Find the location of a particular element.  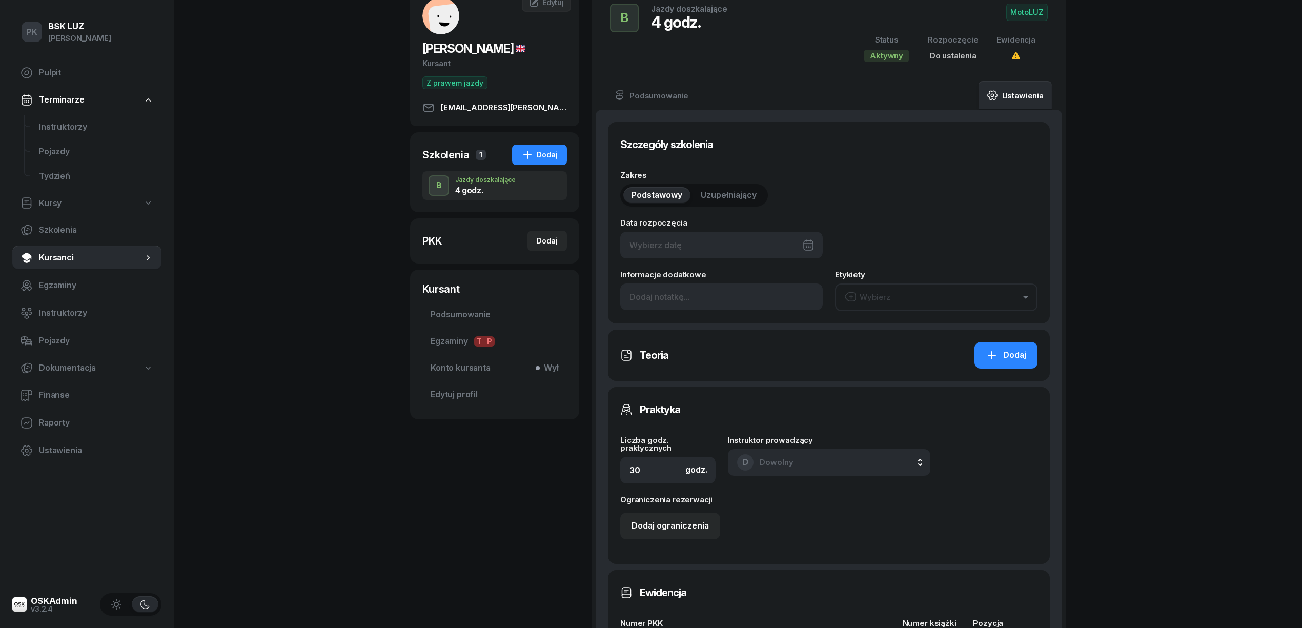

span: Do ustalenia is located at coordinates (953, 55).